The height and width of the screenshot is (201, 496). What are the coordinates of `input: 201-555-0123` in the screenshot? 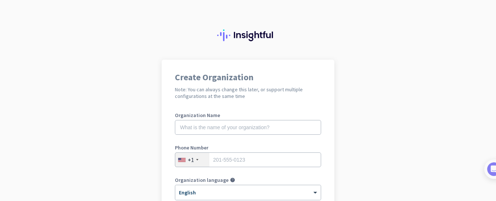 It's located at (248, 159).